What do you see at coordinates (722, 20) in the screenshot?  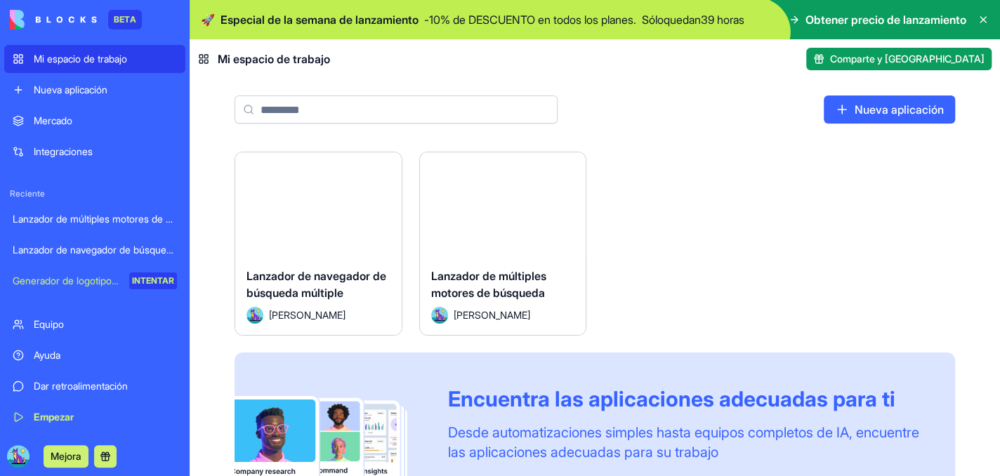 I see `font: 39 horas` at bounding box center [722, 20].